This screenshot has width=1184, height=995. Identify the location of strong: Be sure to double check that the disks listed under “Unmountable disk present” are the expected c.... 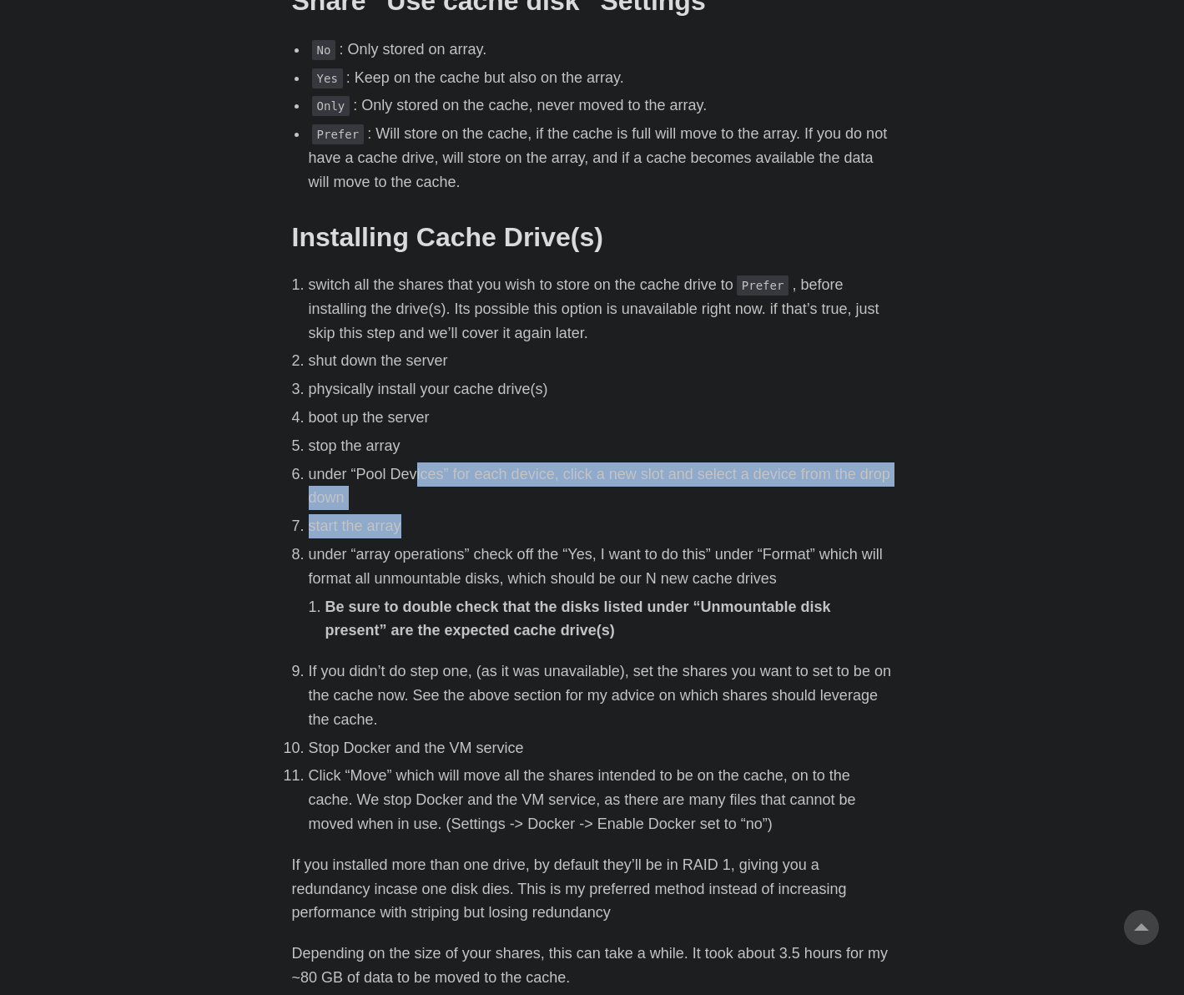
(578, 618).